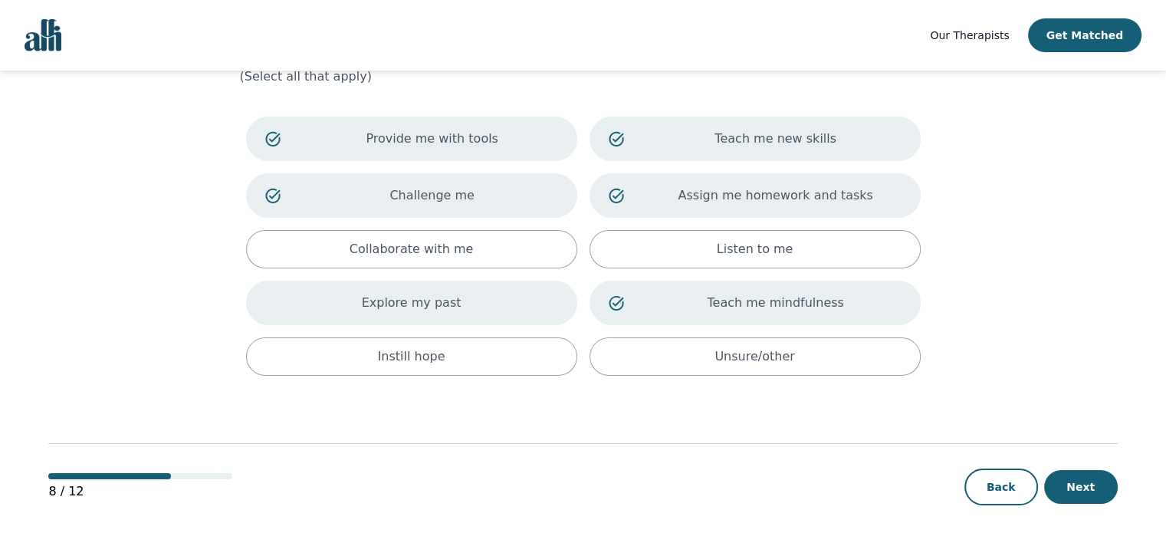 Image resolution: width=1166 pixels, height=533 pixels. Describe the element at coordinates (432, 196) in the screenshot. I see `p: Challenge me` at that location.